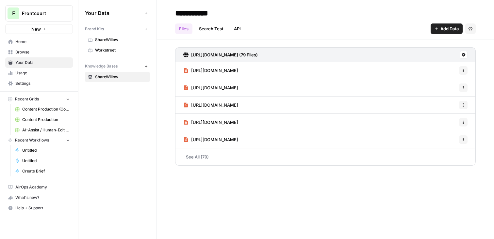 This screenshot has height=239, width=494. I want to click on span: F, so click(13, 13).